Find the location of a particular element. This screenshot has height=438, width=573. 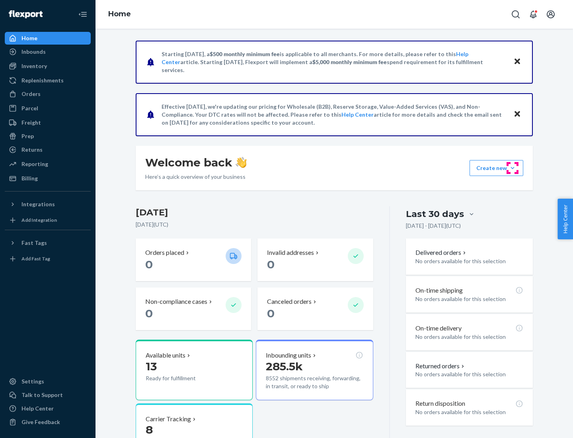

span: $5,000 monthly minimum fee is located at coordinates (349, 62).